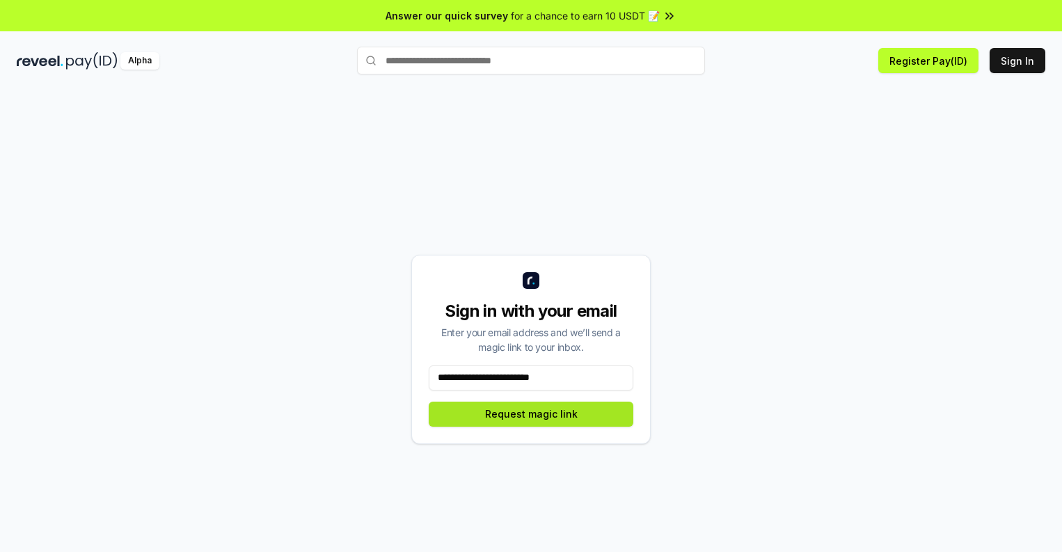  I want to click on span: for a chance to earn 10 USDT 📝, so click(585, 15).